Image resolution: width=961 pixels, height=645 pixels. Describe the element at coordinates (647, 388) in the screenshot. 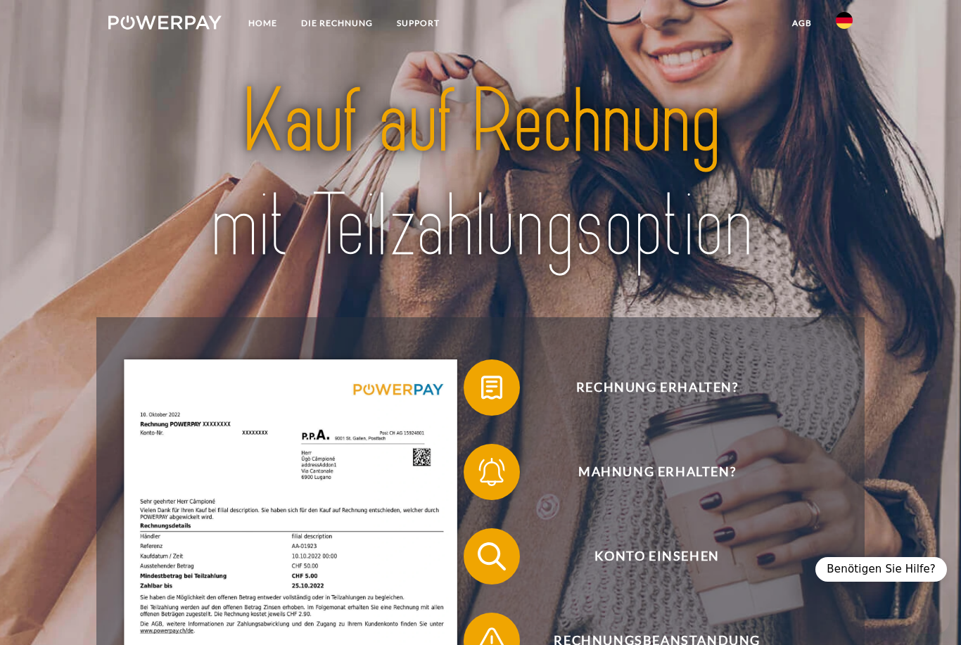

I see `button: Rechnung erhalten?` at that location.